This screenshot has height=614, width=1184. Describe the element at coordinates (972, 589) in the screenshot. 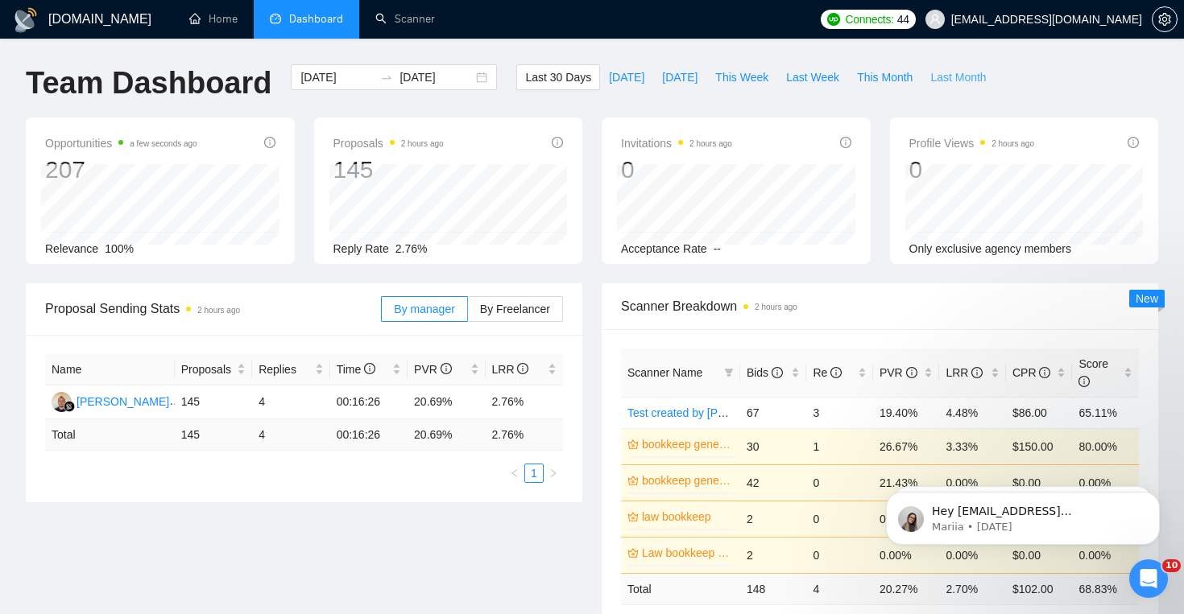

I see `td: 2.70 %` at that location.